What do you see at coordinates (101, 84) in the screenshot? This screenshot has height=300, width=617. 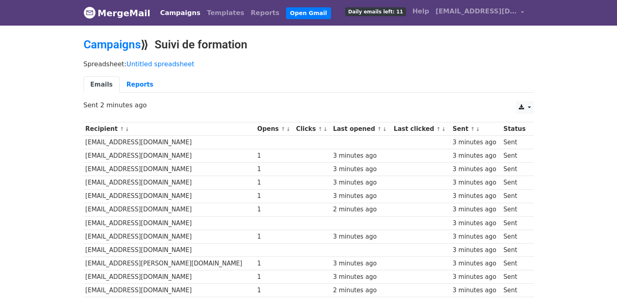 I see `a: Emails` at bounding box center [101, 84].